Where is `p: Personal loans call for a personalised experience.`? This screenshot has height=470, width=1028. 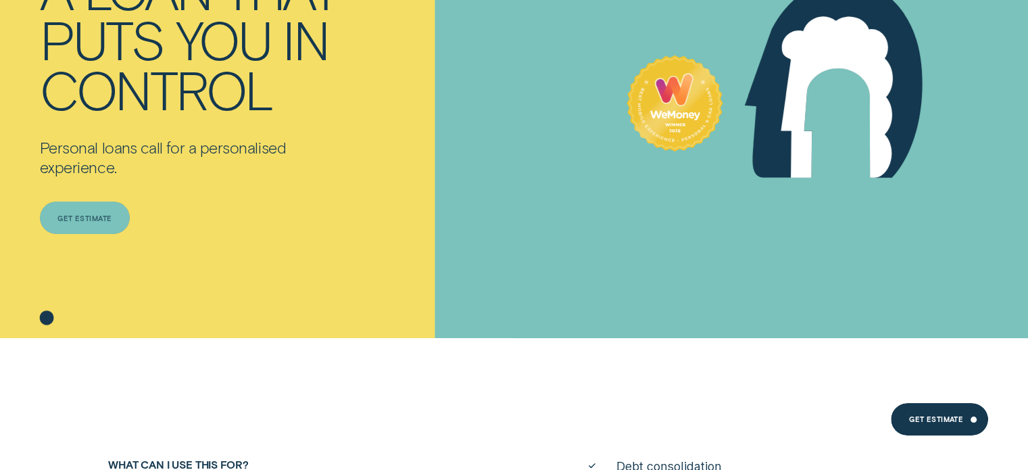
p: Personal loans call for a personalised experience. is located at coordinates (196, 157).